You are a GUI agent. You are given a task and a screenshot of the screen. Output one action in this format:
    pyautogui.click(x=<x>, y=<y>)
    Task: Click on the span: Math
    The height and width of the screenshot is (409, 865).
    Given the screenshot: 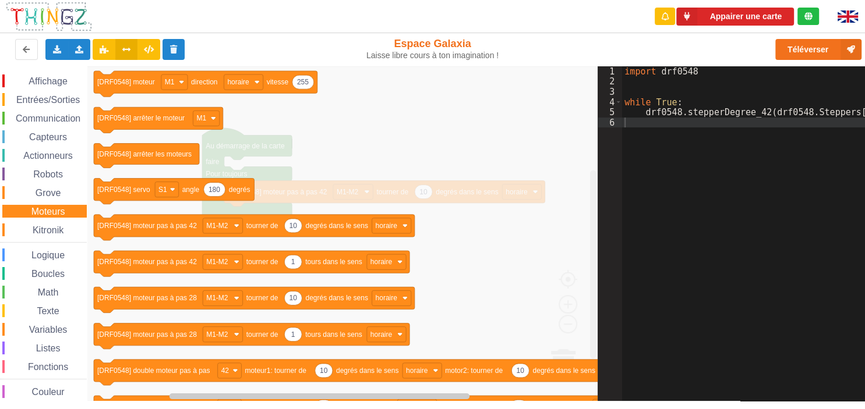 What is the action you would take?
    pyautogui.click(x=48, y=292)
    